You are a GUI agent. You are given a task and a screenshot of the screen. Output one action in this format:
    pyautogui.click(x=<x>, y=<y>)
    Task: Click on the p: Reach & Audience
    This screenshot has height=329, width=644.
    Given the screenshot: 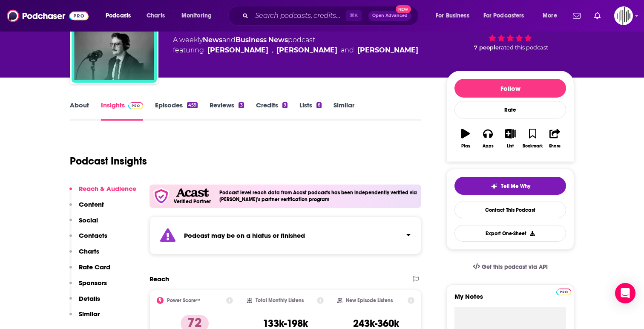 What is the action you would take?
    pyautogui.click(x=107, y=188)
    